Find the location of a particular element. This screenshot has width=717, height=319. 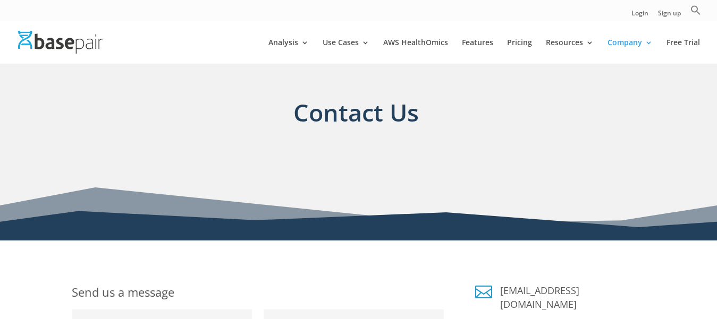

a: Features is located at coordinates (477, 51).